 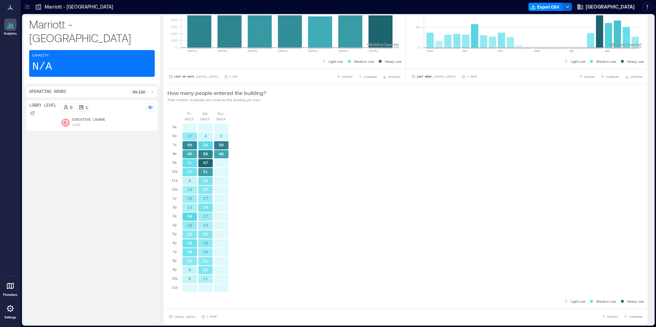 I want to click on p: 09/13, so click(x=205, y=119).